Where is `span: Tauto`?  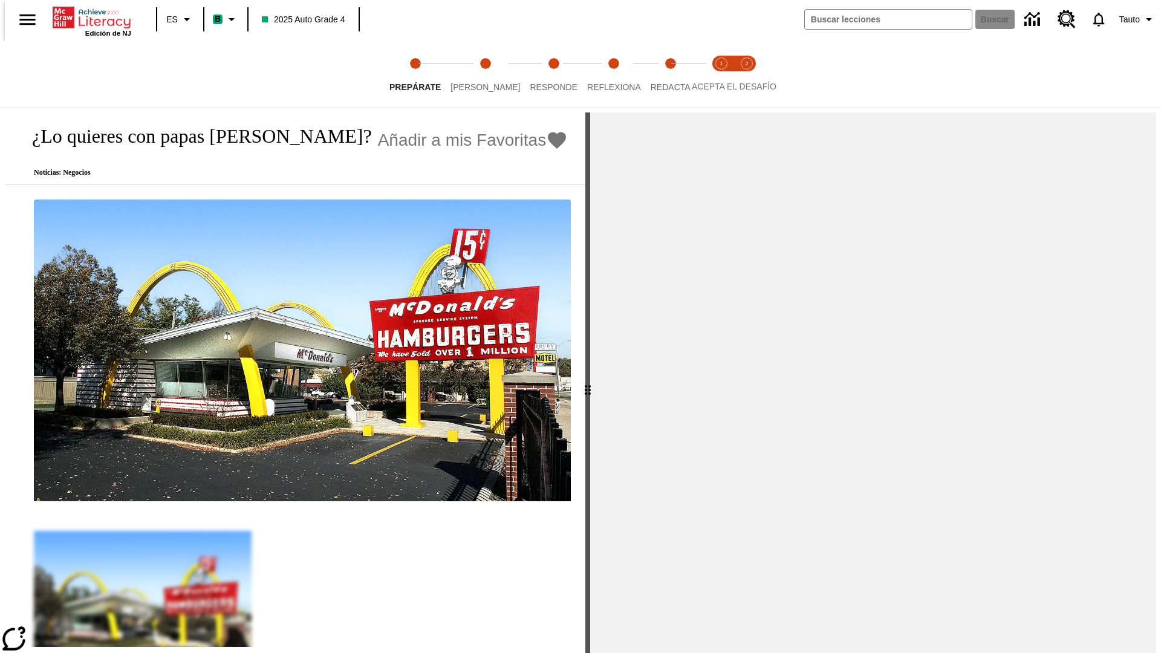
span: Tauto is located at coordinates (1130, 19).